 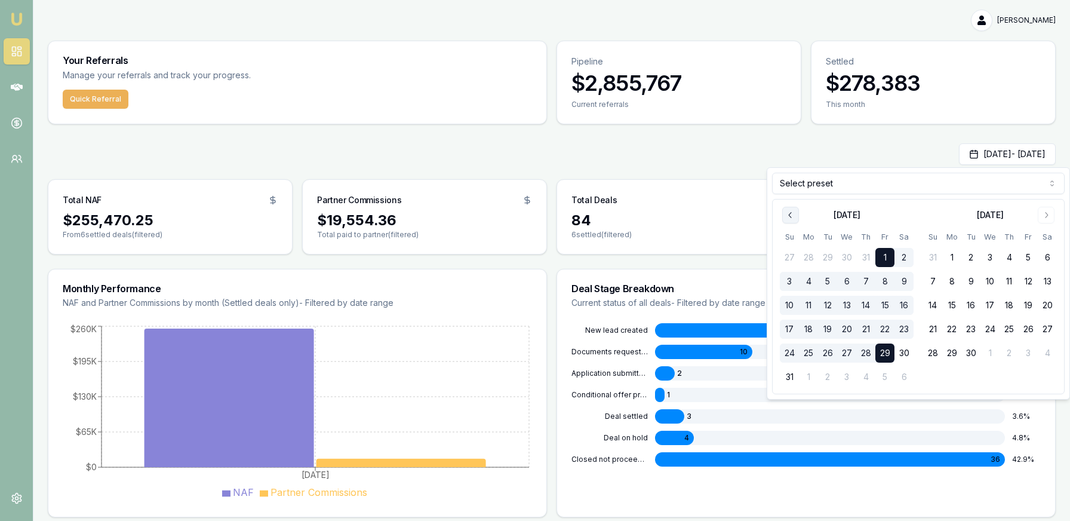 I want to click on h3: Monthly Performance, so click(x=297, y=288).